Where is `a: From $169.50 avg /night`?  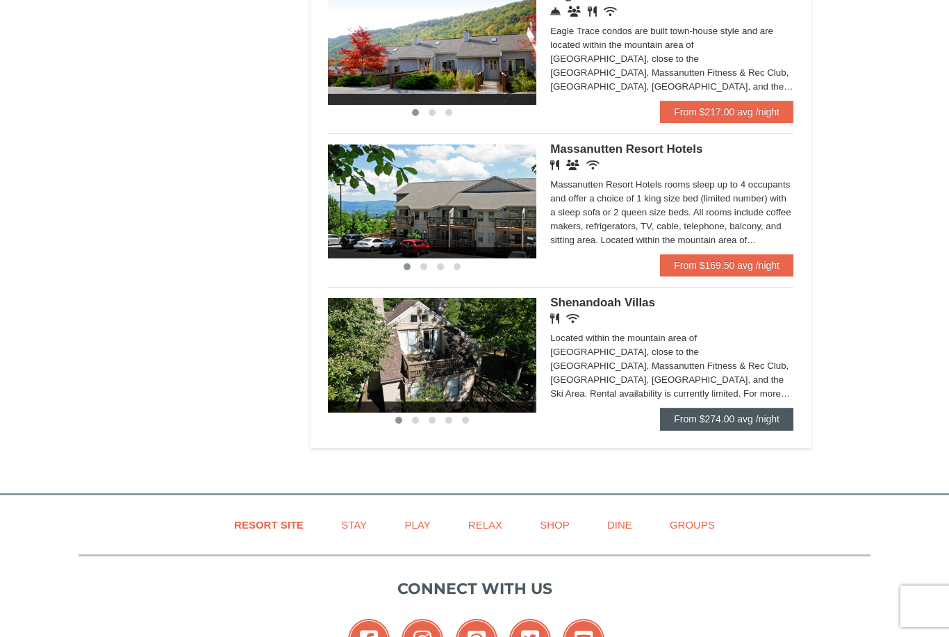 a: From $169.50 avg /night is located at coordinates (727, 265).